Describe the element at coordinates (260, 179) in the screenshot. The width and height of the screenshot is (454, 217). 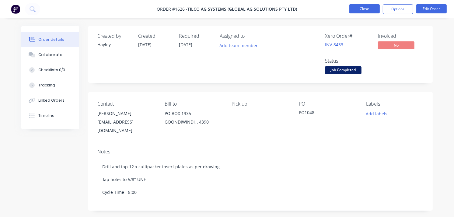
I see `div: Drill and tap 12 x cultipacker insert plates as per drawing Tap holes to 5/8" UNF Cycle Time - 8:00` at that location.